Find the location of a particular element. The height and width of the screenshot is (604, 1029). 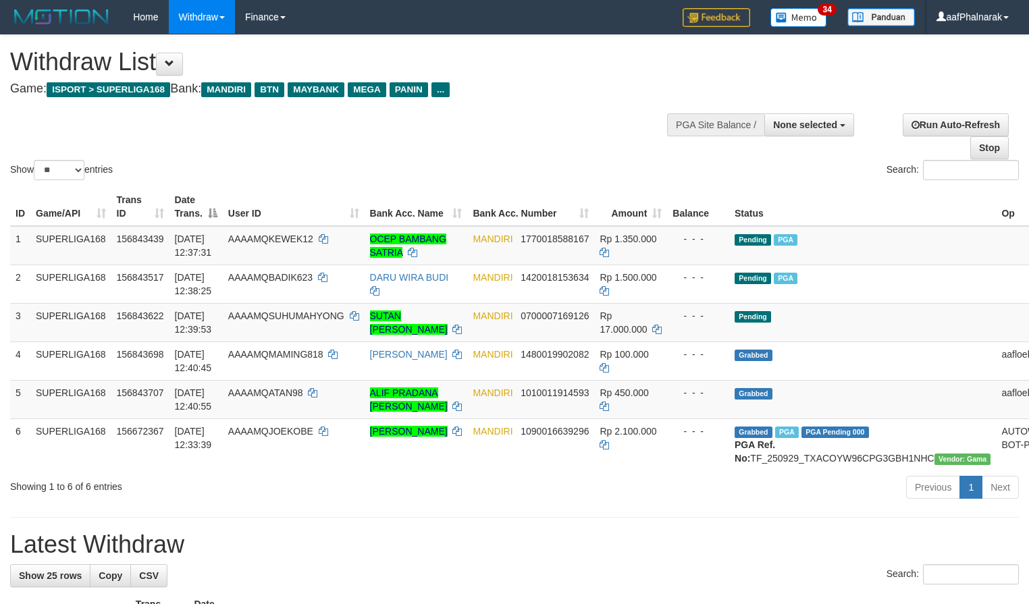

span: BTN is located at coordinates (269, 90).